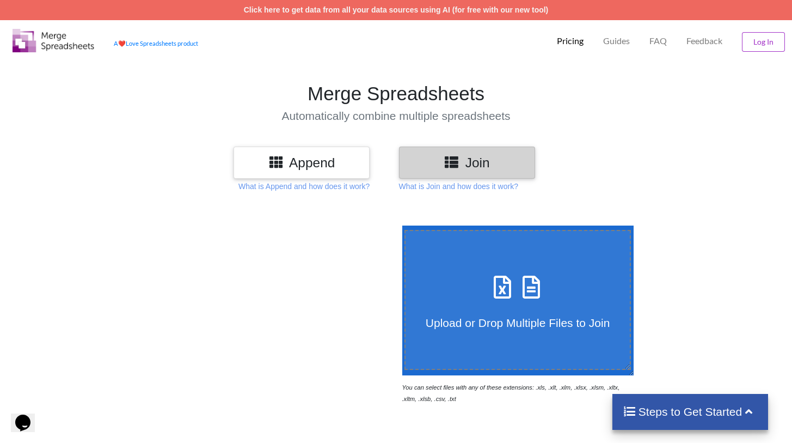 This screenshot has height=443, width=792. Describe the element at coordinates (302, 162) in the screenshot. I see `h3: Append` at that location.